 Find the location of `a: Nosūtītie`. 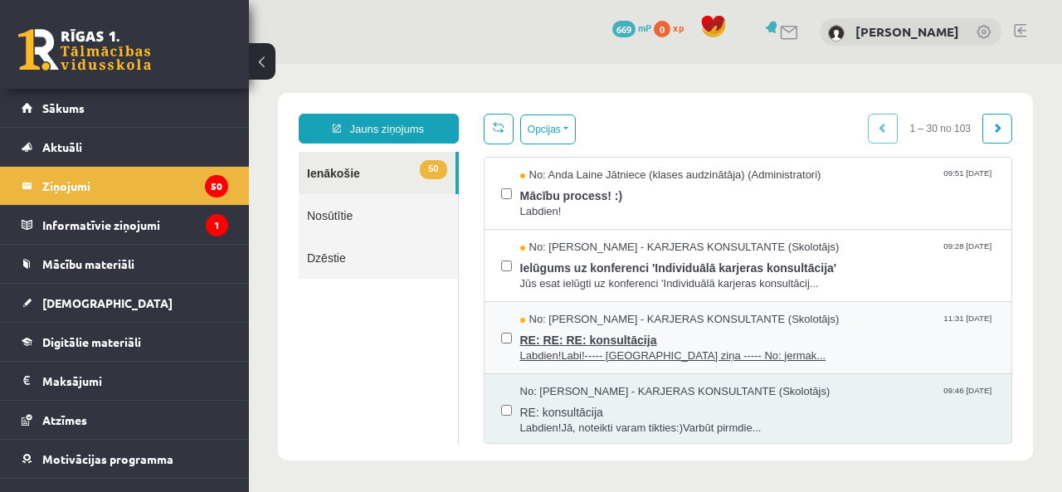

a: Nosūtītie is located at coordinates (129, 151).